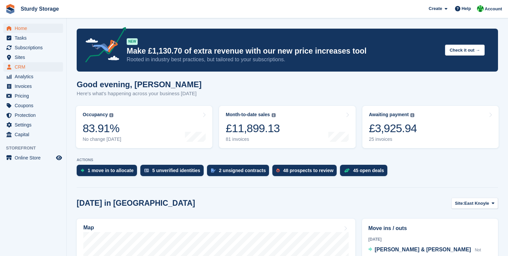 This screenshot has width=508, height=256. What do you see at coordinates (35, 67) in the screenshot?
I see `span: CRM` at bounding box center [35, 67].